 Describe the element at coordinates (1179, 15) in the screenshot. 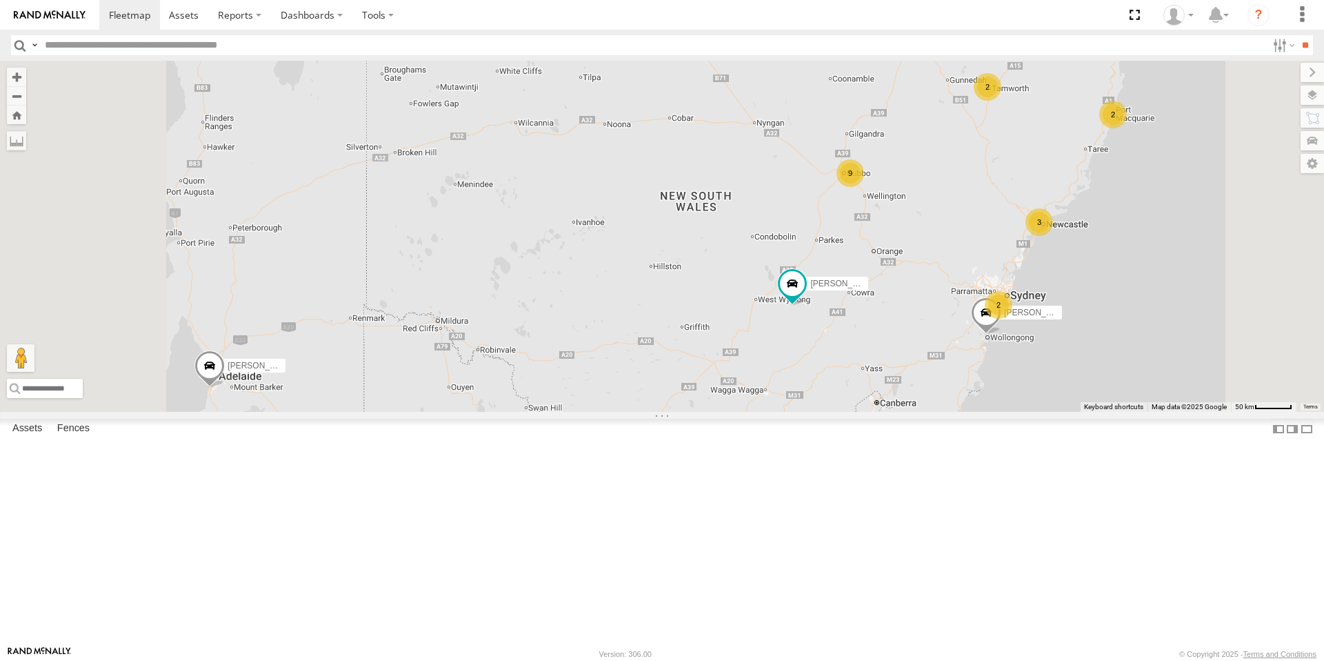

I see `div: Beth Porter` at that location.